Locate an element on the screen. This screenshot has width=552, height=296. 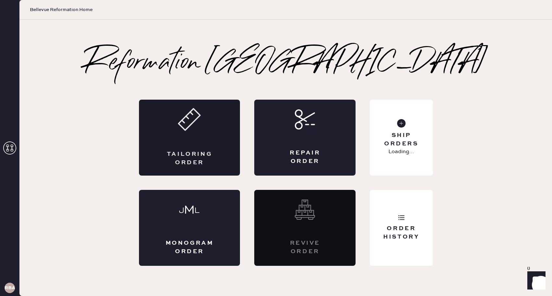
span: Bellevue Reformation Home is located at coordinates (61, 10).